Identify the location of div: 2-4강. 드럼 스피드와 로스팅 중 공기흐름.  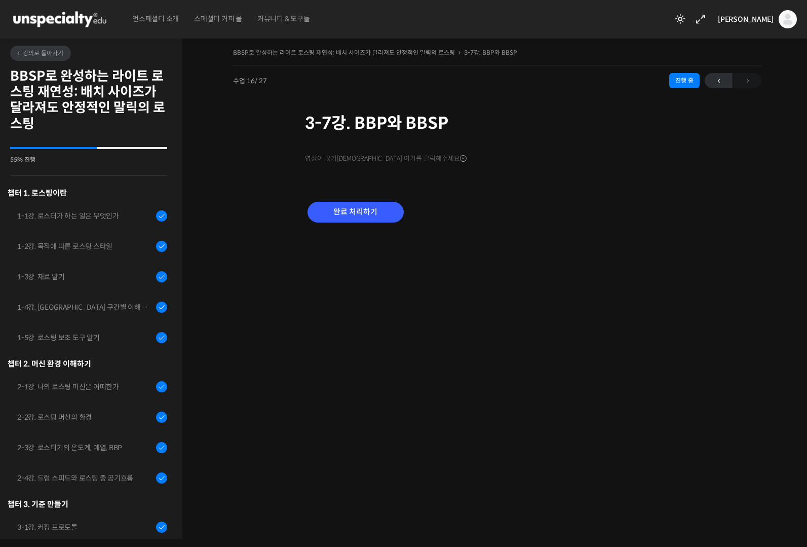
(85, 478).